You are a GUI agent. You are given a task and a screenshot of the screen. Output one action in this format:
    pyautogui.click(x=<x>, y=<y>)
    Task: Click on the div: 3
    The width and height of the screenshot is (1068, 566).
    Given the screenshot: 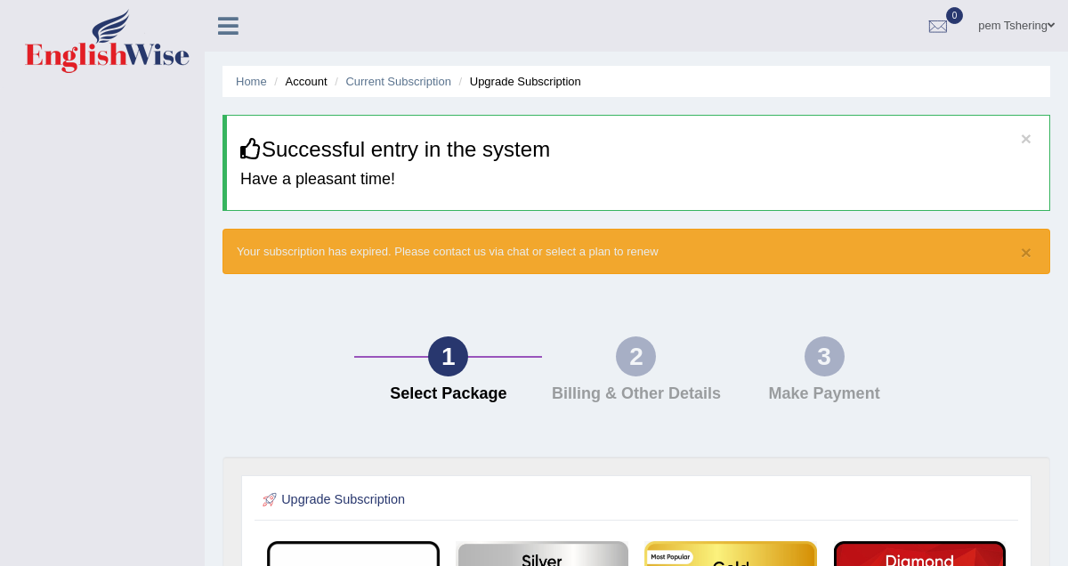 What is the action you would take?
    pyautogui.click(x=824, y=356)
    